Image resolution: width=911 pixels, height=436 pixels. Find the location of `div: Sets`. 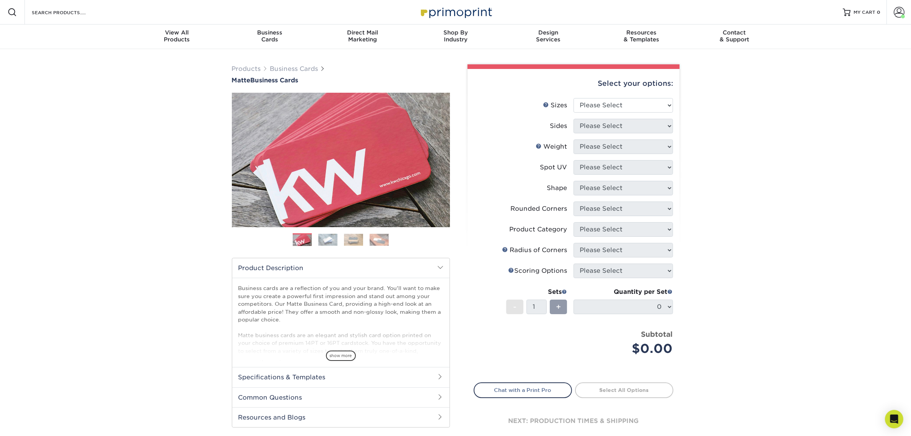

div: Sets is located at coordinates (537, 292).